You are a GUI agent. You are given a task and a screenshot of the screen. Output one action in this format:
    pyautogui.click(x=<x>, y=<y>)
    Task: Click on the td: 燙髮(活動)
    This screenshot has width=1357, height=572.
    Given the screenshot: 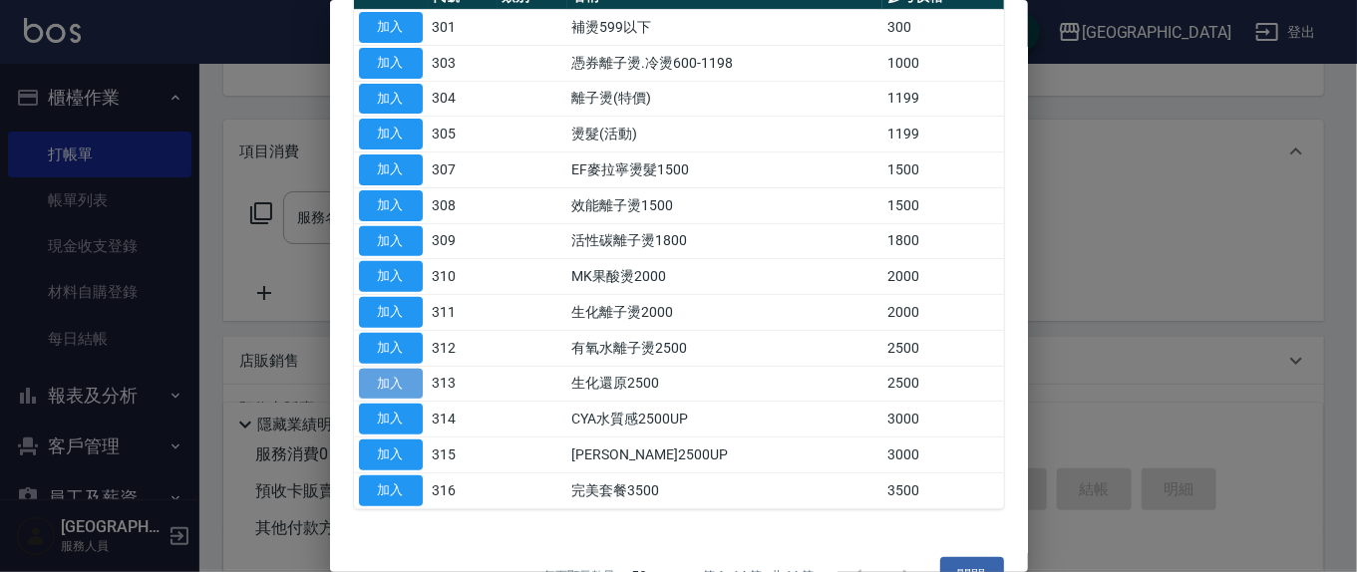 What is the action you would take?
    pyautogui.click(x=725, y=135)
    